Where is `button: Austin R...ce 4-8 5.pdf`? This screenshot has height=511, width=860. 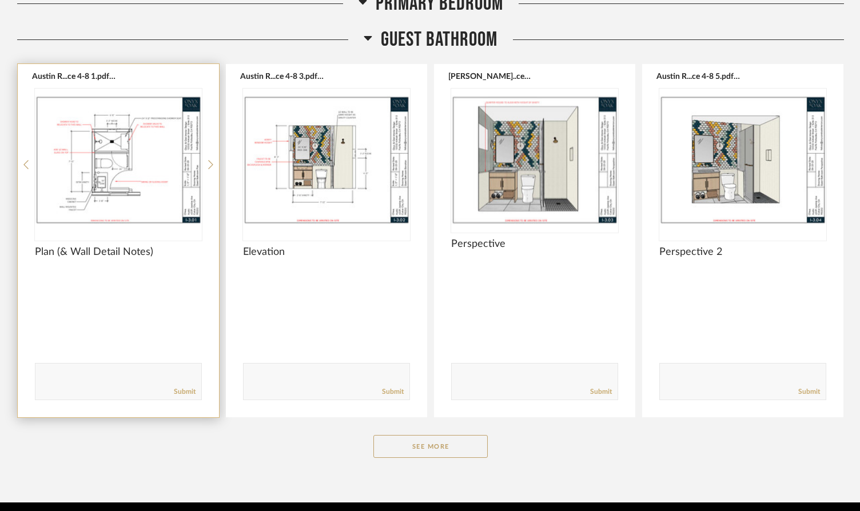
button: Austin R...ce 4-8 5.pdf is located at coordinates (698, 76).